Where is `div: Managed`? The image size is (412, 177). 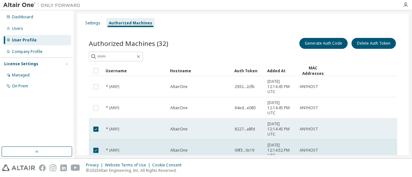 div: Managed is located at coordinates (21, 75).